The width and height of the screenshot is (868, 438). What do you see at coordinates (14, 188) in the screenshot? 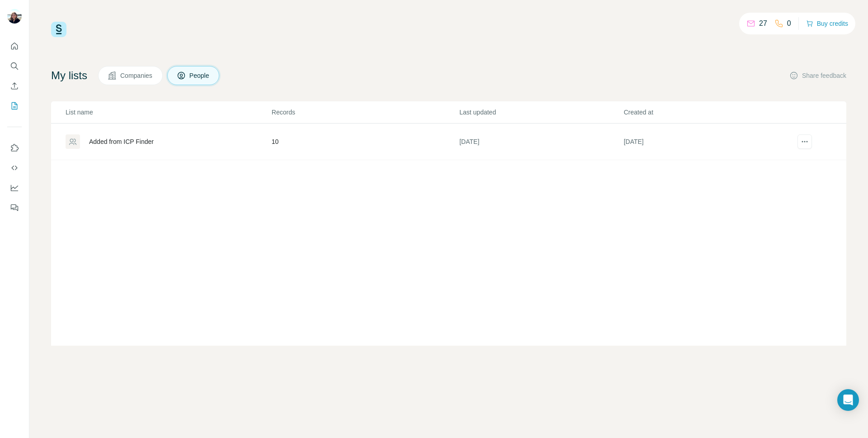
I see `button: Dashboard` at bounding box center [14, 188].